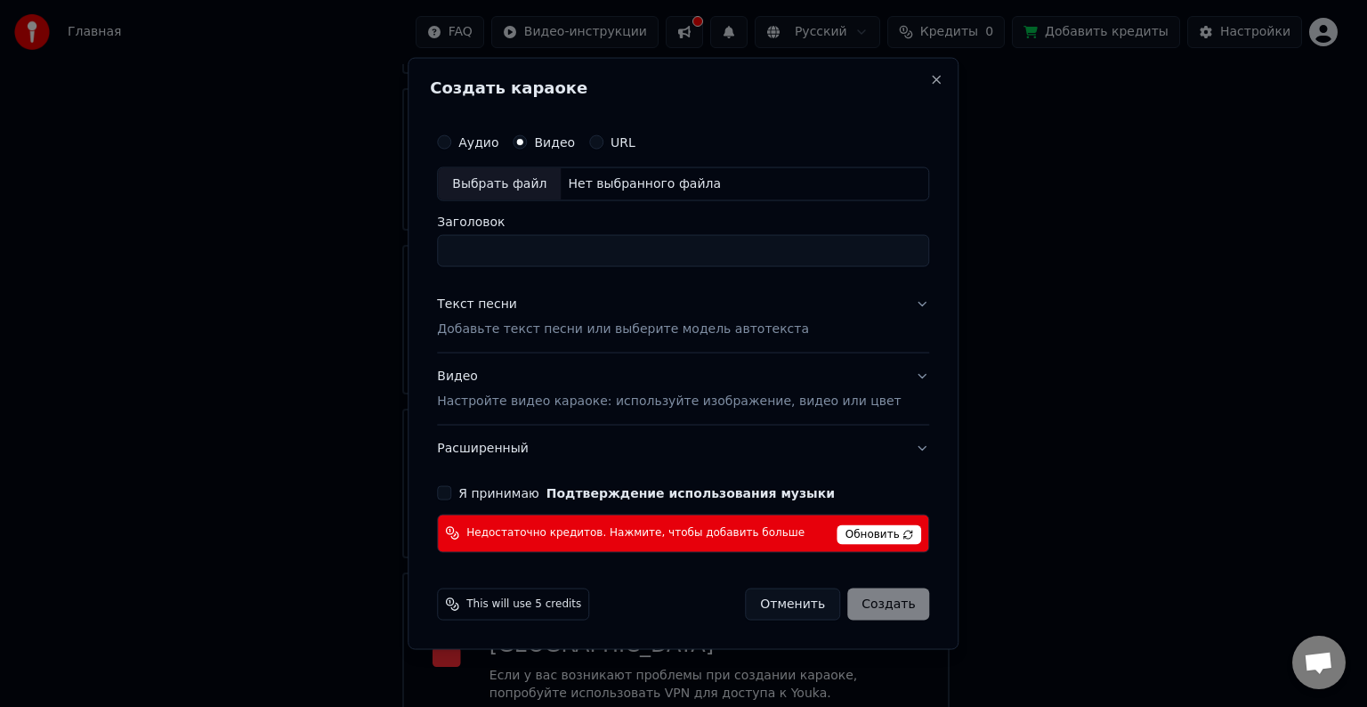  Describe the element at coordinates (683, 448) in the screenshot. I see `button: Расширенный` at that location.